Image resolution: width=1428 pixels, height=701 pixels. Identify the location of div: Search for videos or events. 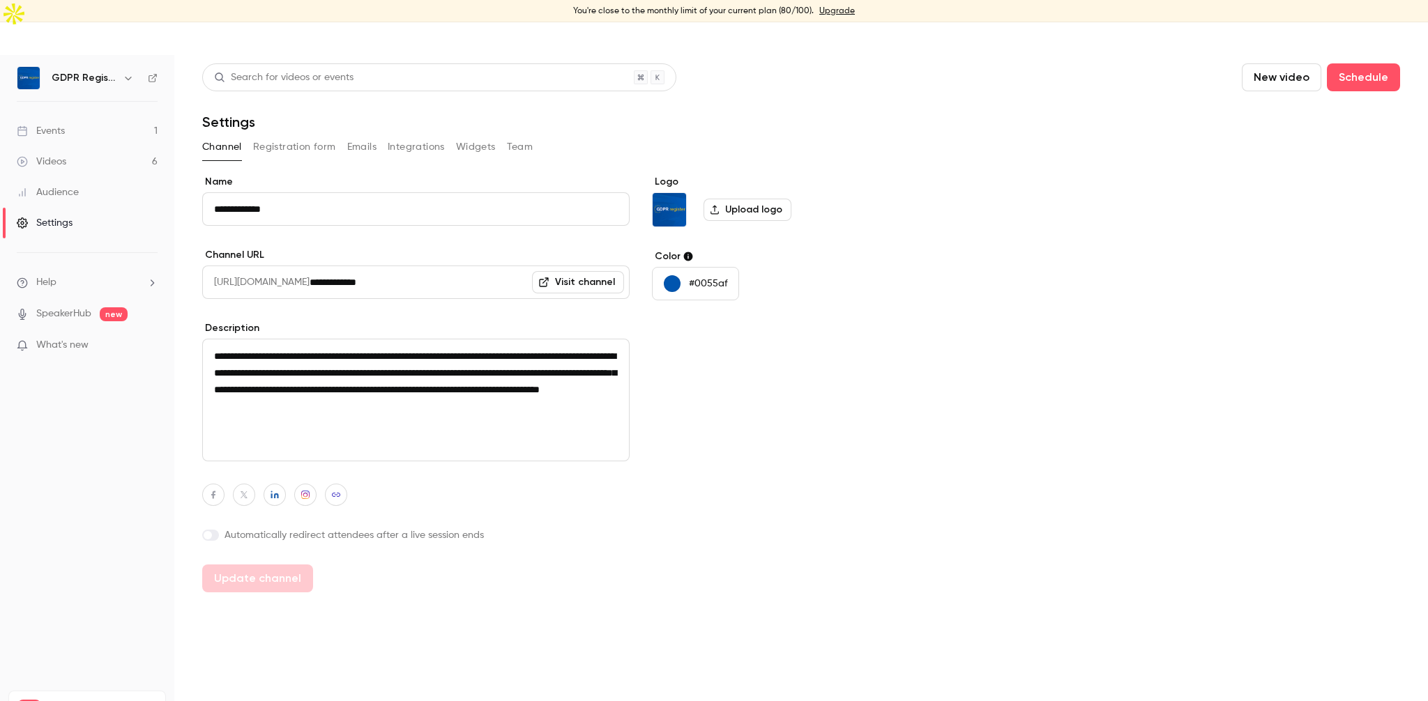
(284, 77).